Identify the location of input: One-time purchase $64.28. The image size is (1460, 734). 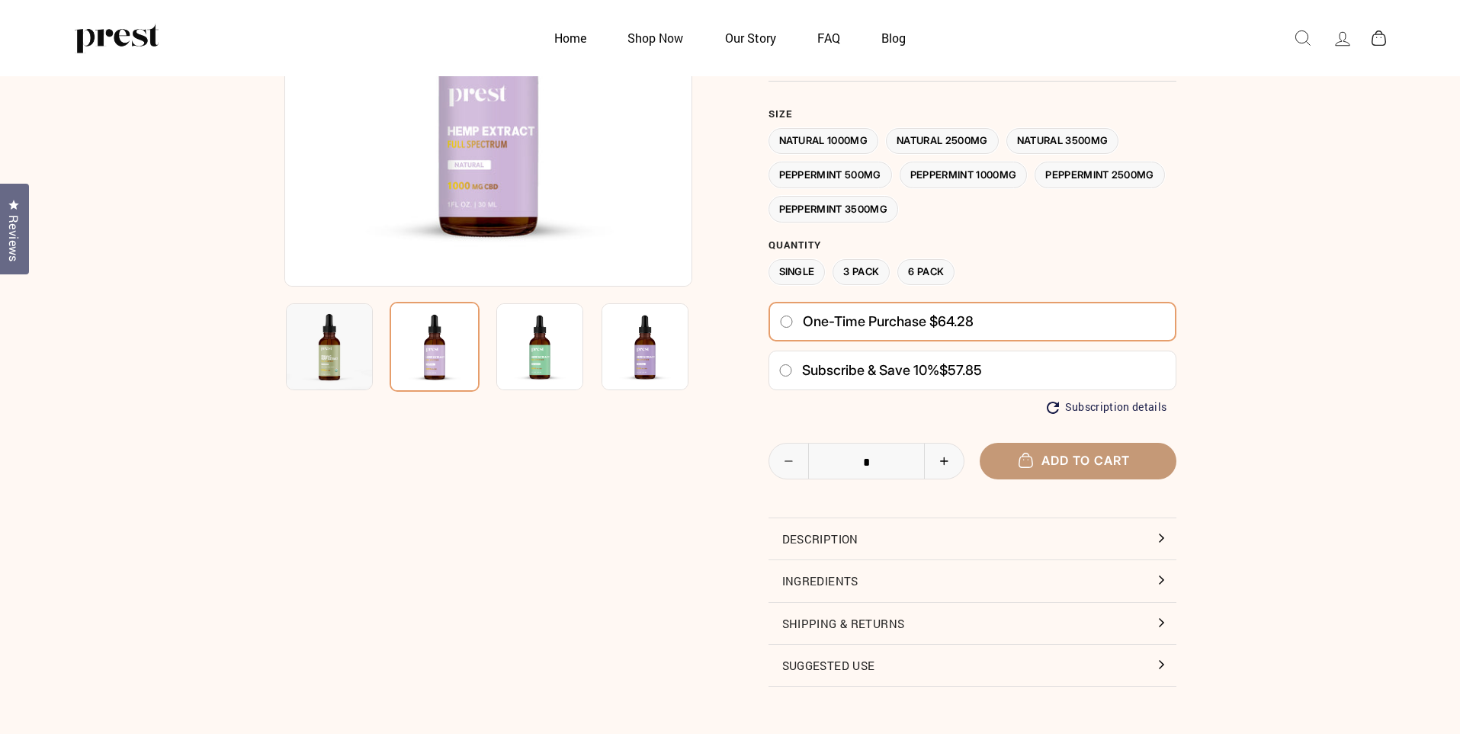
(786, 322).